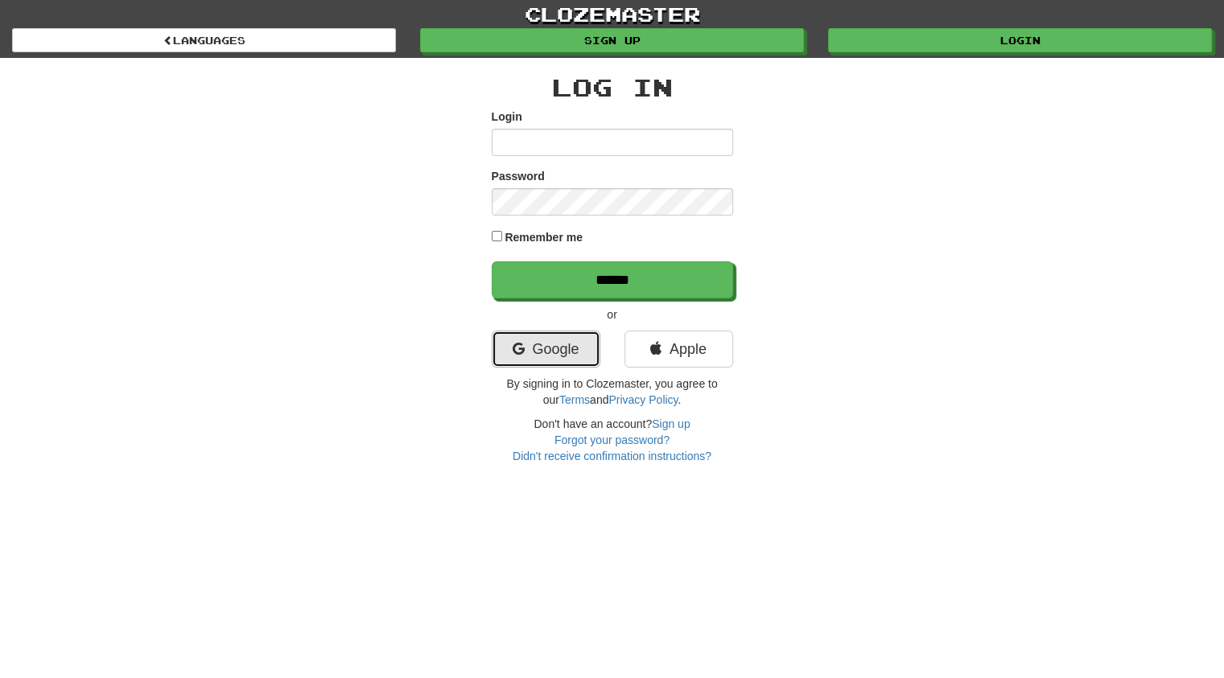 This screenshot has height=678, width=1224. I want to click on a: Forgot your password?, so click(611, 440).